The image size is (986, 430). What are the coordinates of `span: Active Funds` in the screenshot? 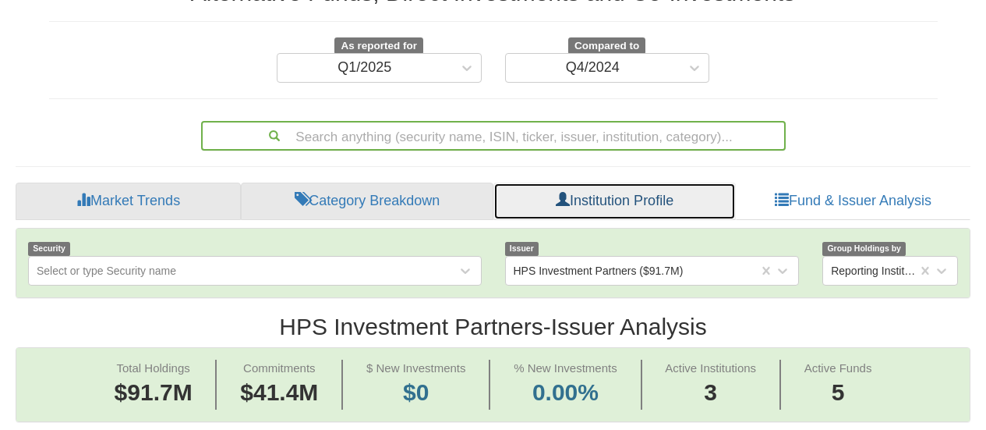 It's located at (838, 367).